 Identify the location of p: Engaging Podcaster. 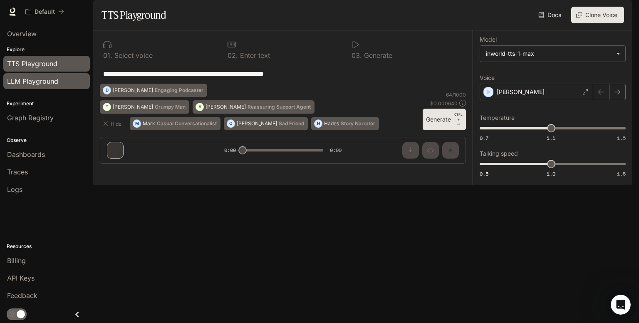
(179, 90).